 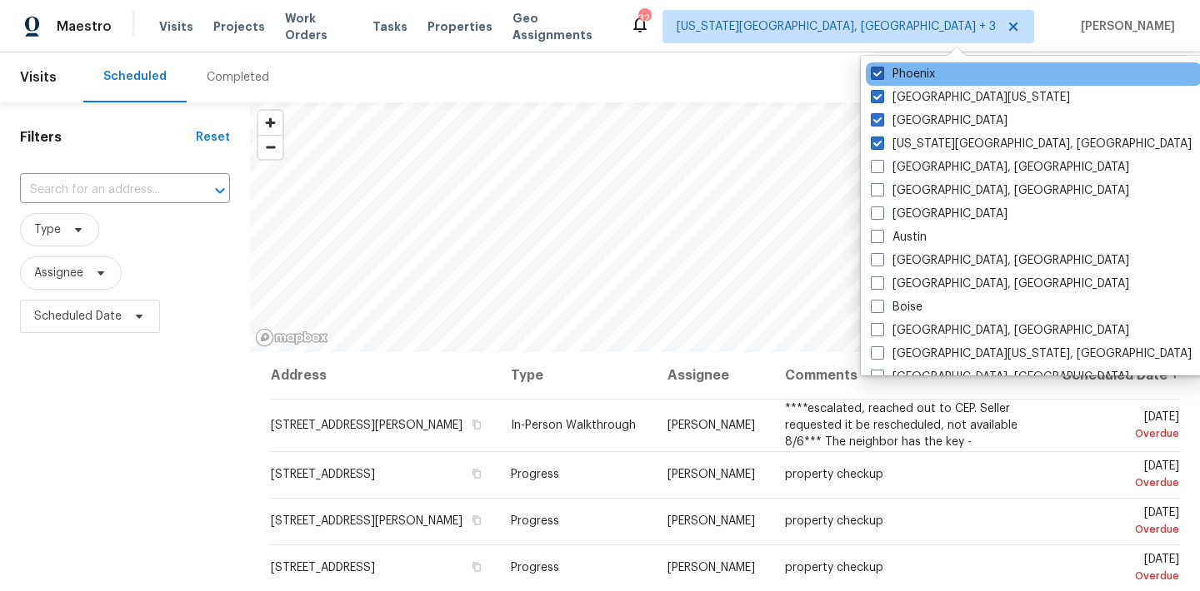 What do you see at coordinates (270, 147) in the screenshot?
I see `span: Zoom out` at bounding box center [270, 147].